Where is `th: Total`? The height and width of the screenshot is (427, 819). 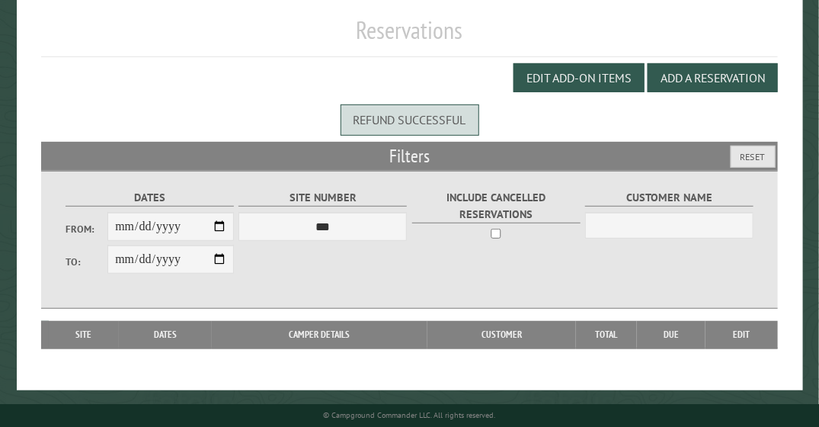 th: Total is located at coordinates (607, 335).